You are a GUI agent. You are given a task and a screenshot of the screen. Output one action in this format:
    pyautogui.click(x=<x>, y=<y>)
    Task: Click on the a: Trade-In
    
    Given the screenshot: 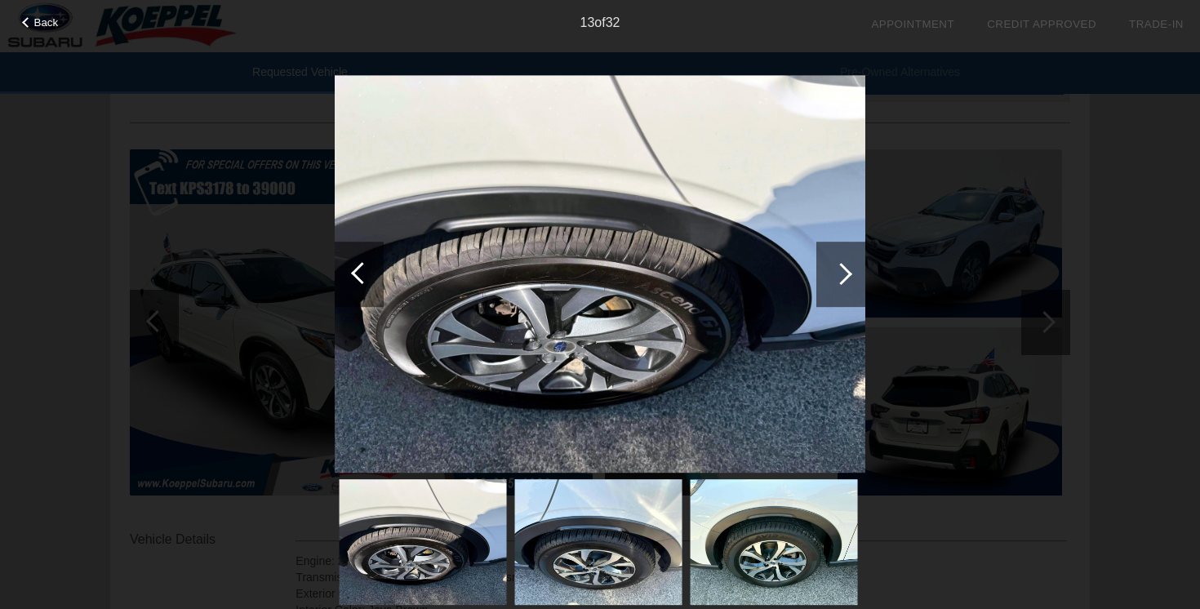 What is the action you would take?
    pyautogui.click(x=1156, y=24)
    